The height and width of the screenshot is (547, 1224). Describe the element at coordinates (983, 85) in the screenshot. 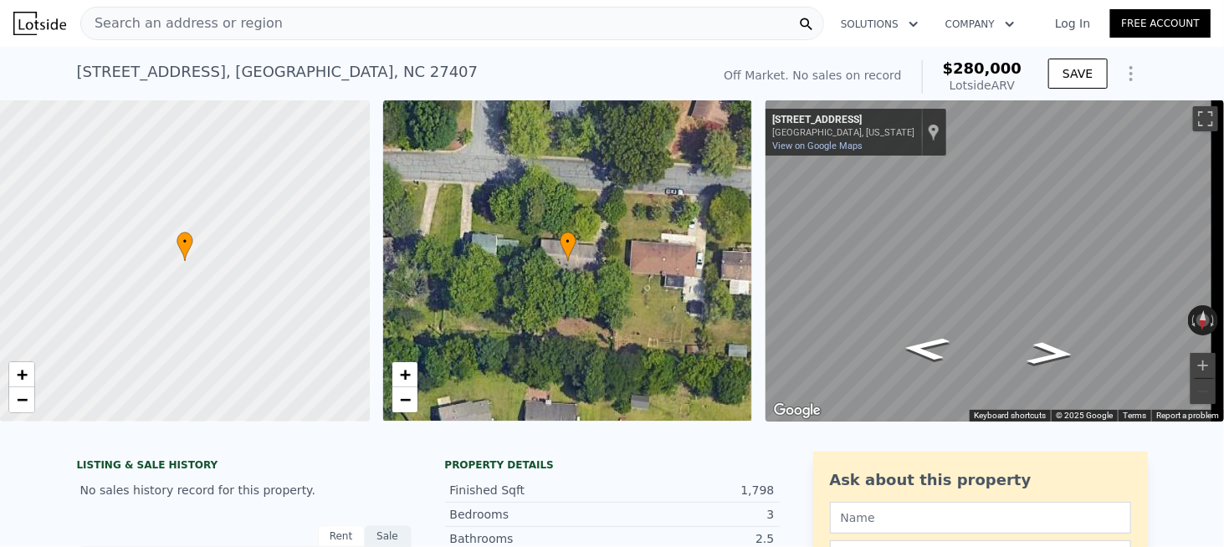

I see `div: Lotside ARV` at that location.